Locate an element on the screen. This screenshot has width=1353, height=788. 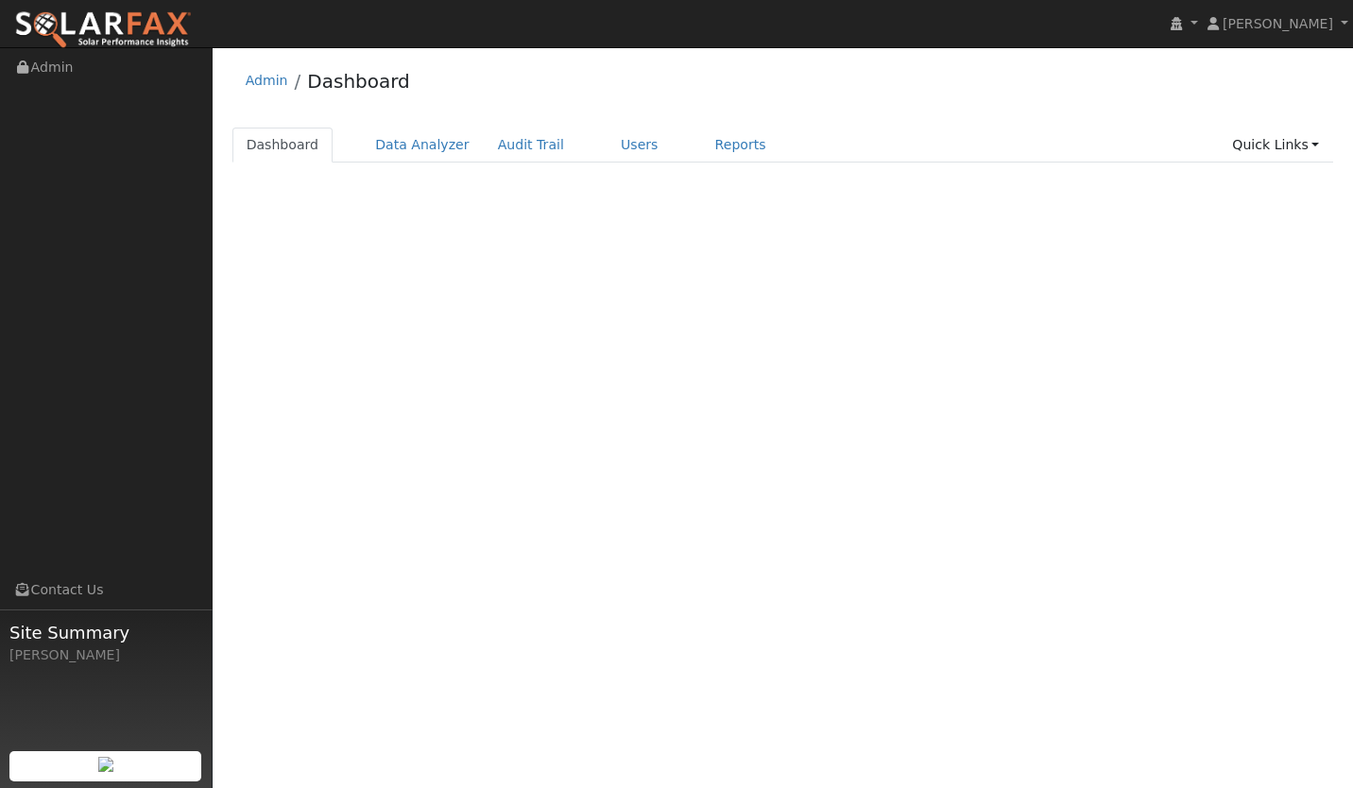
a: Data Analyzer is located at coordinates (422, 145).